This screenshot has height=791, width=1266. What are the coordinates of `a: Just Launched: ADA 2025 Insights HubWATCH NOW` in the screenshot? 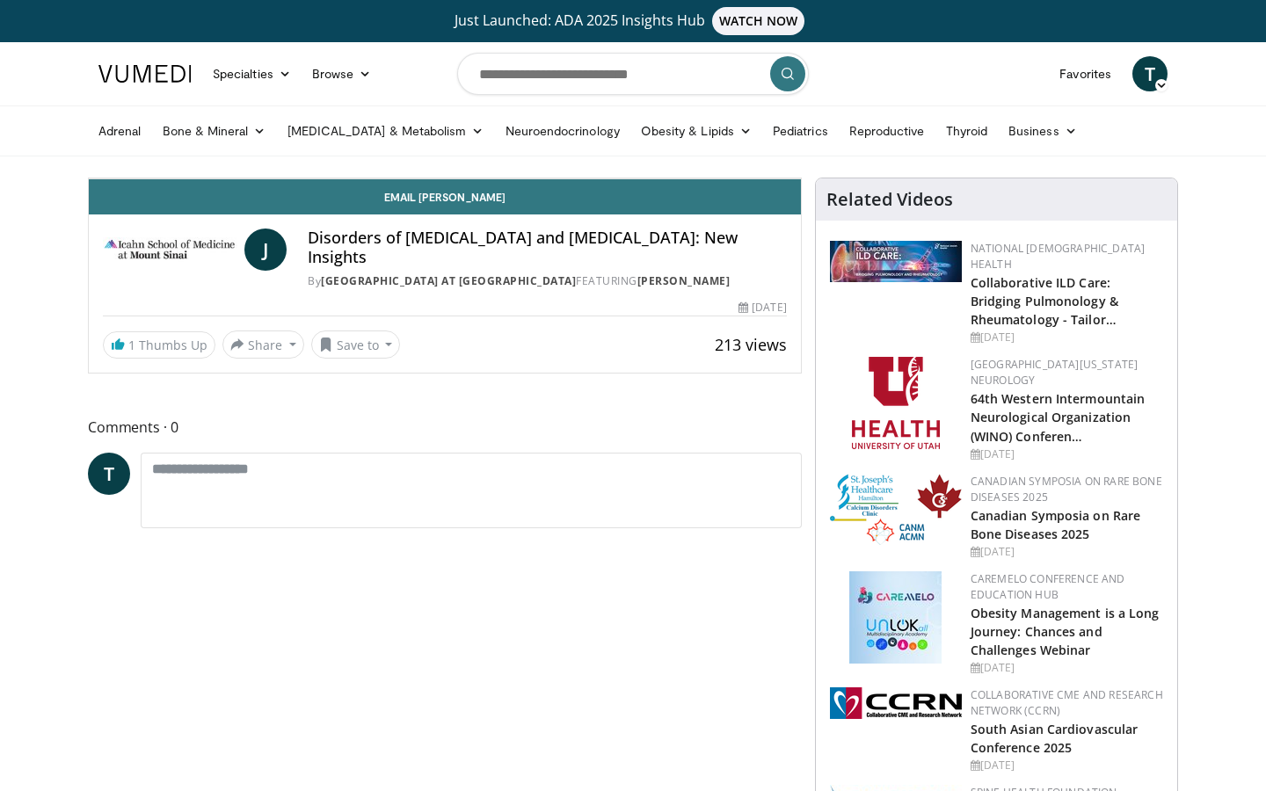 It's located at (633, 21).